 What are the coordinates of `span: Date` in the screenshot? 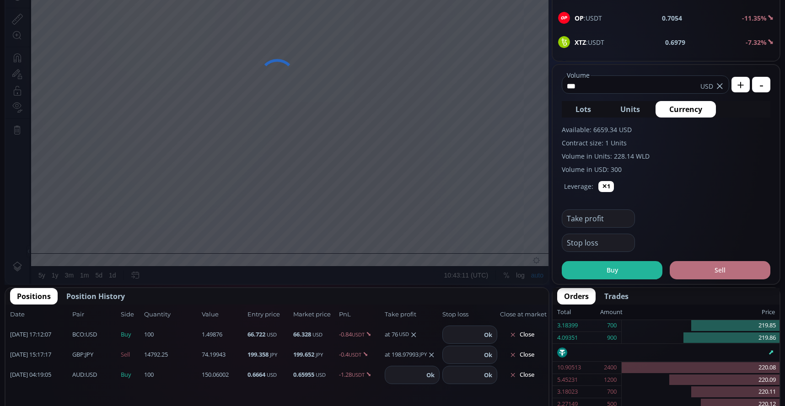 It's located at (40, 315).